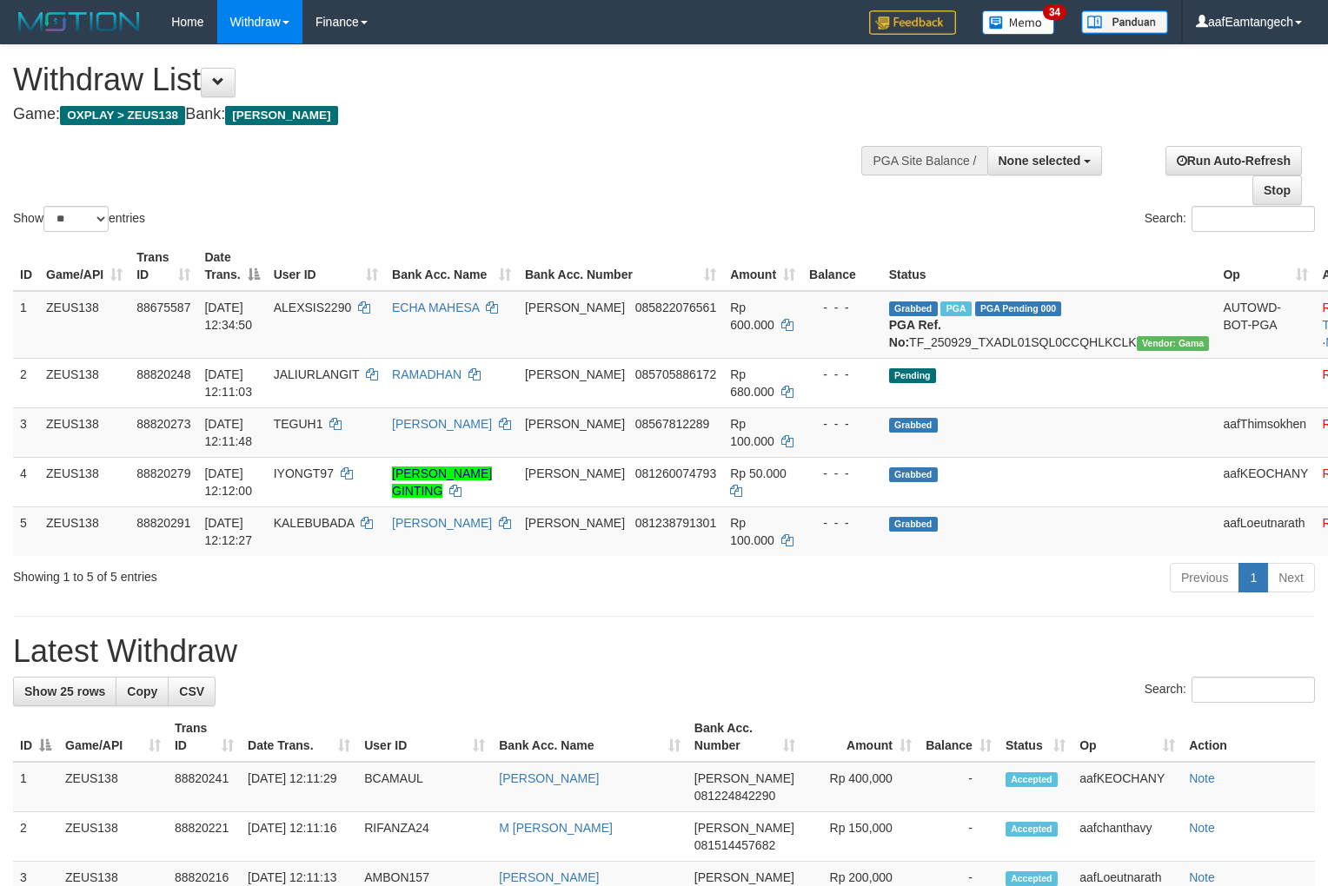 The height and width of the screenshot is (886, 1328). I want to click on a: CSV, so click(191, 692).